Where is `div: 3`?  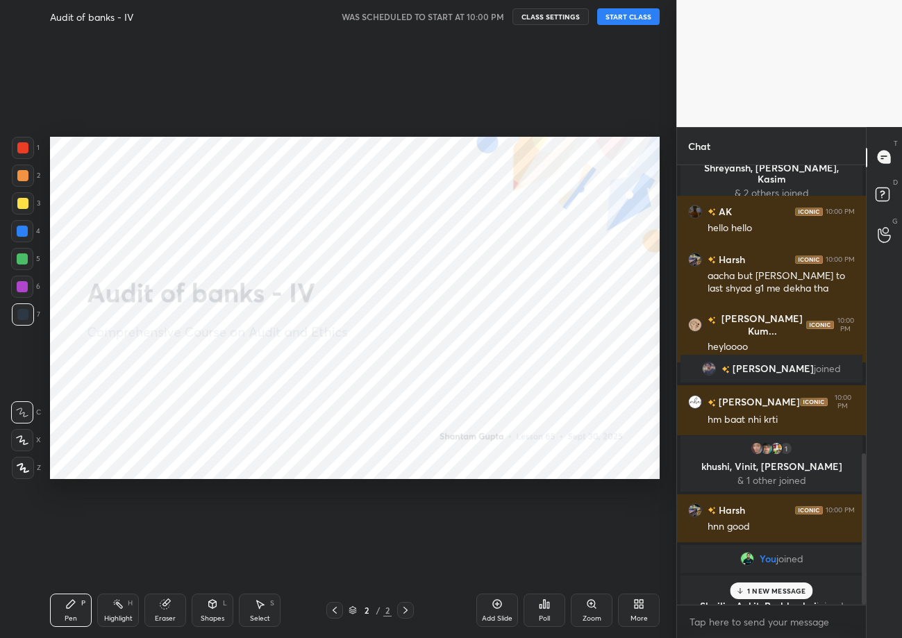 div: 3 is located at coordinates (26, 203).